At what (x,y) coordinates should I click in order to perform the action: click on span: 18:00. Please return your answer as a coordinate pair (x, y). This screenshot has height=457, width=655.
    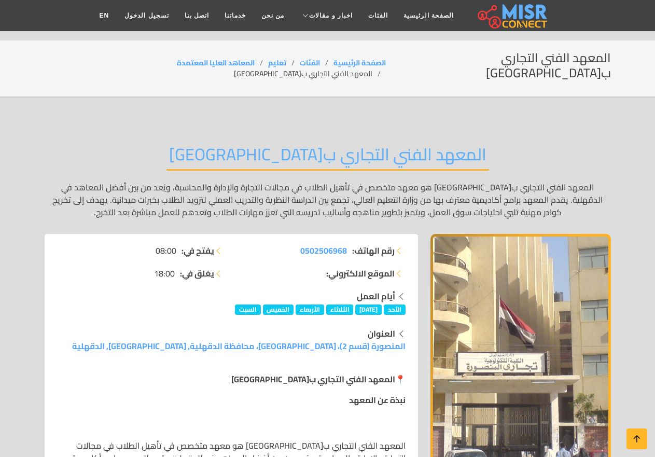
    Looking at the image, I should click on (165, 274).